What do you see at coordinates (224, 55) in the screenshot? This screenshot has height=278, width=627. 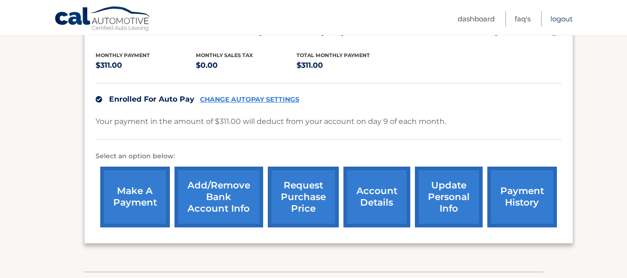 I see `span: Monthly sales Tax` at bounding box center [224, 55].